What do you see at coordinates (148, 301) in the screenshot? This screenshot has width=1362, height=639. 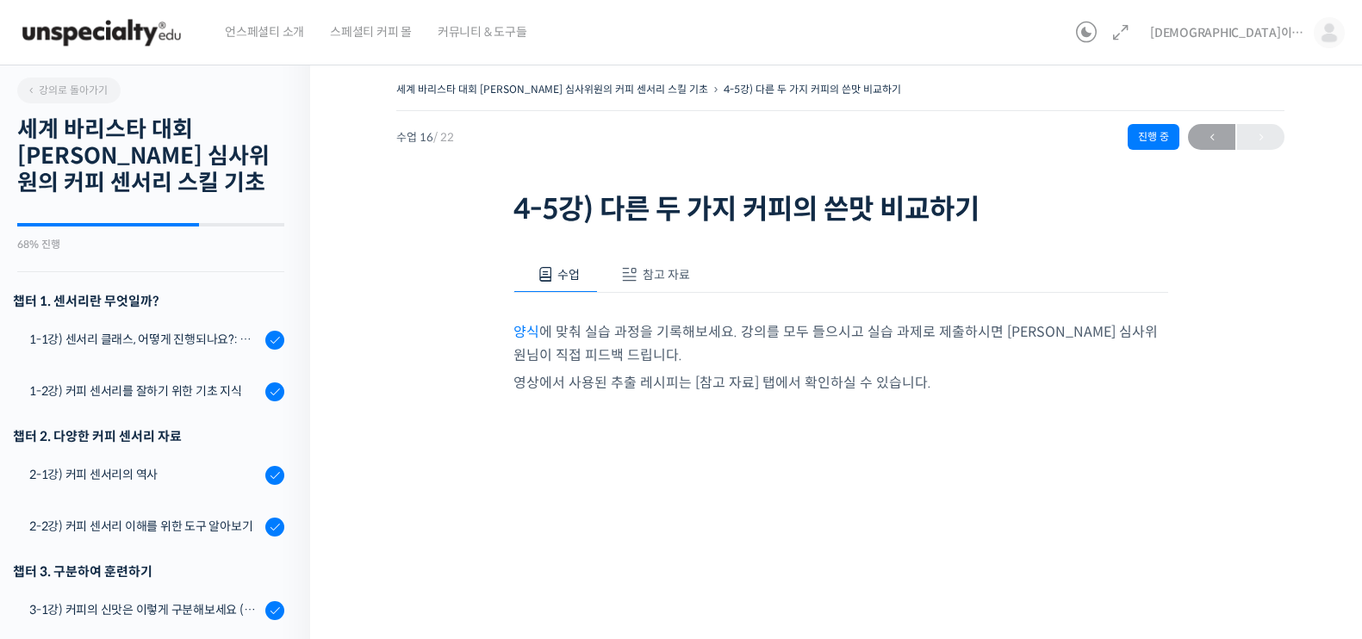 I see `h3: 챕터 1. 센서리란 무엇일까?` at bounding box center [148, 301].